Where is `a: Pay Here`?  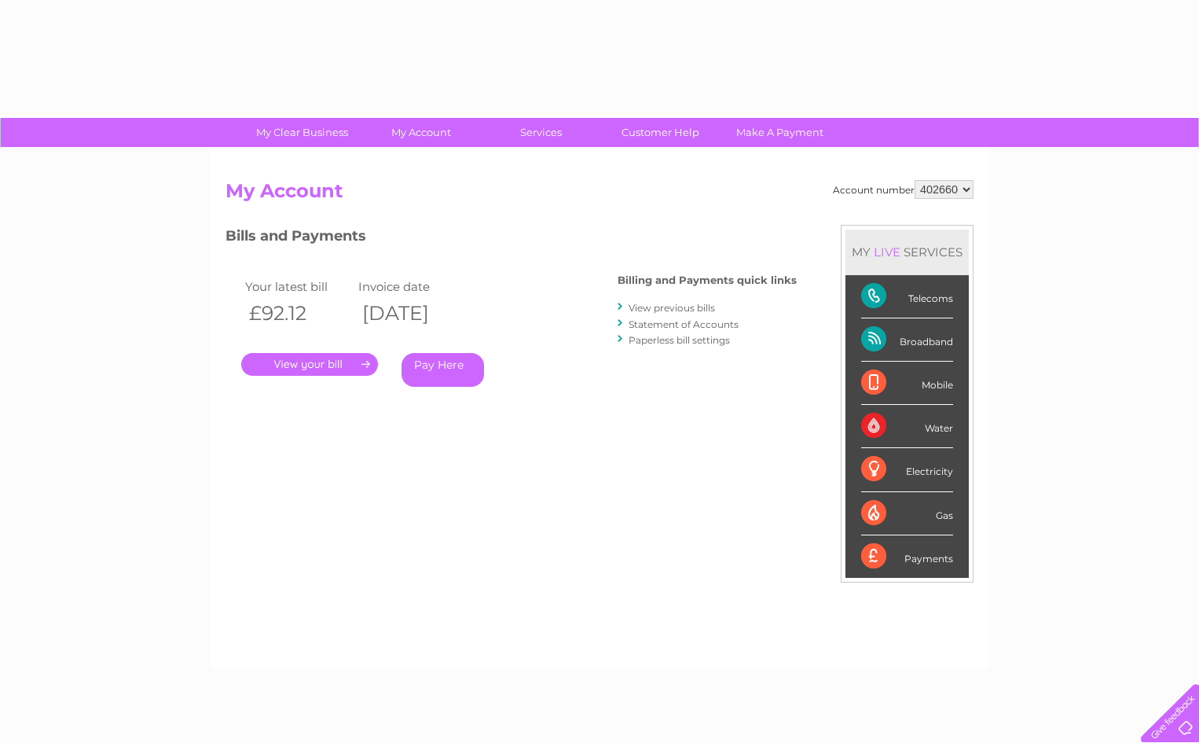 a: Pay Here is located at coordinates (442, 369).